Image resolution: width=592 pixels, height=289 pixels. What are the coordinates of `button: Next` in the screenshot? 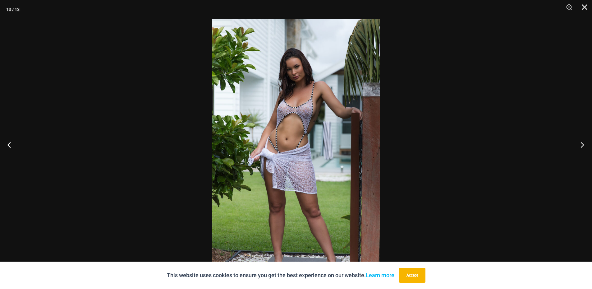 It's located at (580, 144).